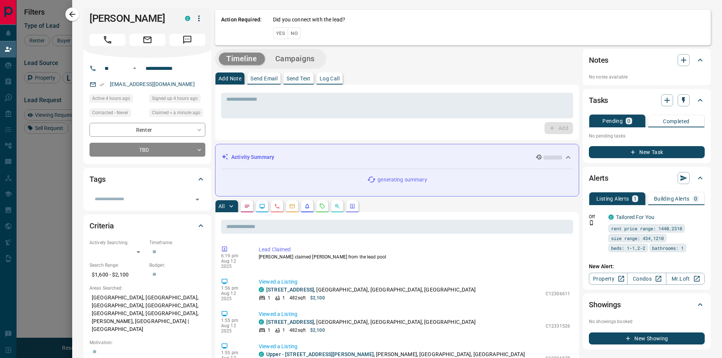 This screenshot has height=358, width=722. Describe the element at coordinates (402, 180) in the screenshot. I see `p: generating summary` at that location.